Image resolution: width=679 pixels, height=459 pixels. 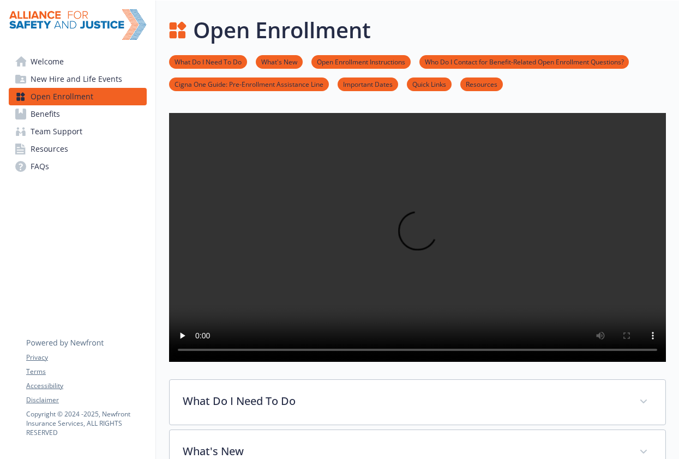 What do you see at coordinates (56, 131) in the screenshot?
I see `span: Team Support` at bounding box center [56, 131].